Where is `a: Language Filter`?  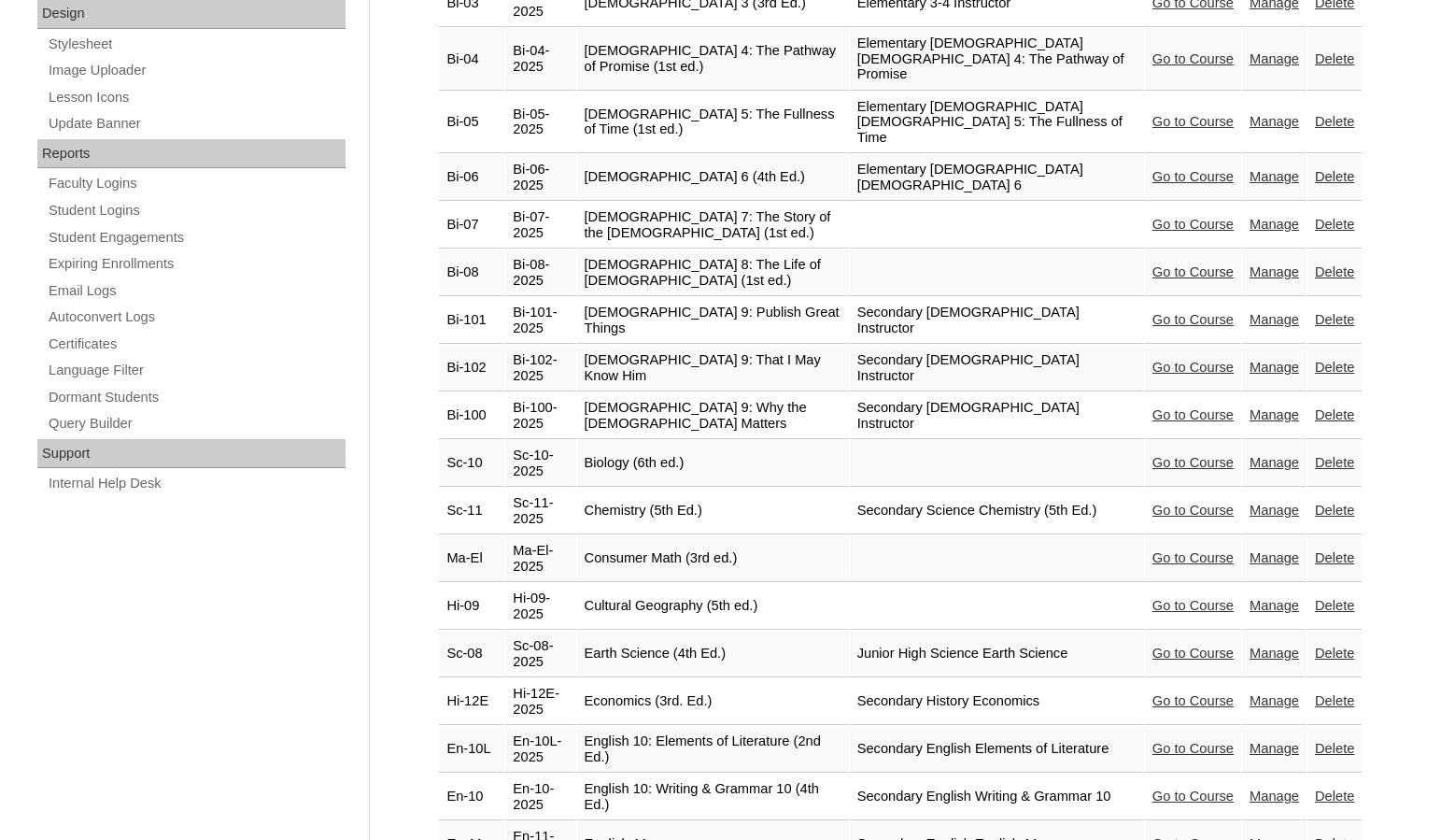
a: Language Filter is located at coordinates (196, 370).